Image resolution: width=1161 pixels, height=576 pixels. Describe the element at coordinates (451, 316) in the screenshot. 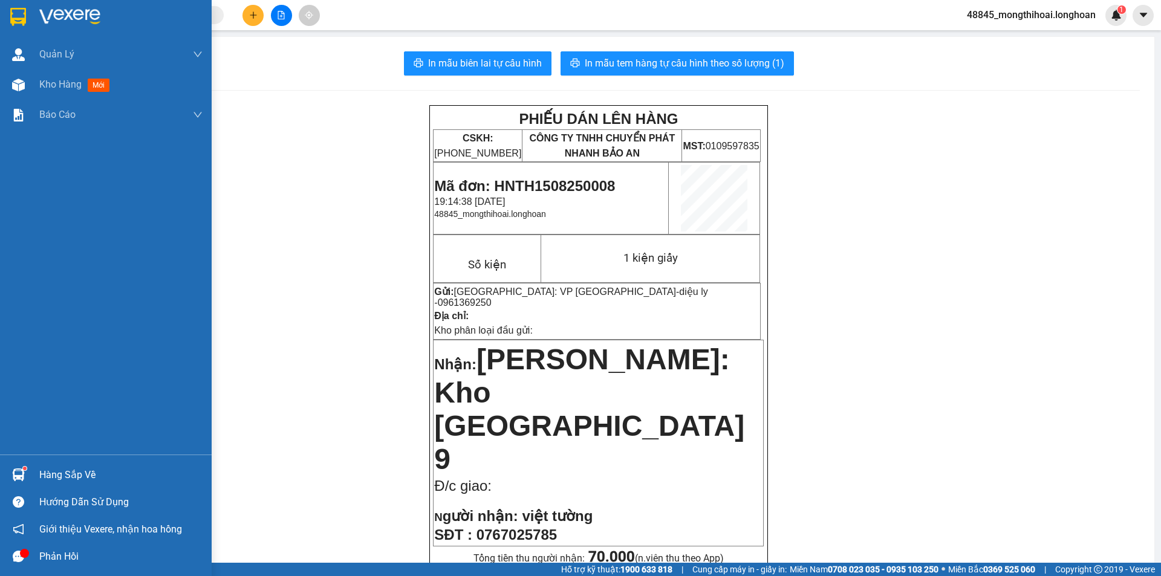

I see `strong: Địa chỉ:` at that location.